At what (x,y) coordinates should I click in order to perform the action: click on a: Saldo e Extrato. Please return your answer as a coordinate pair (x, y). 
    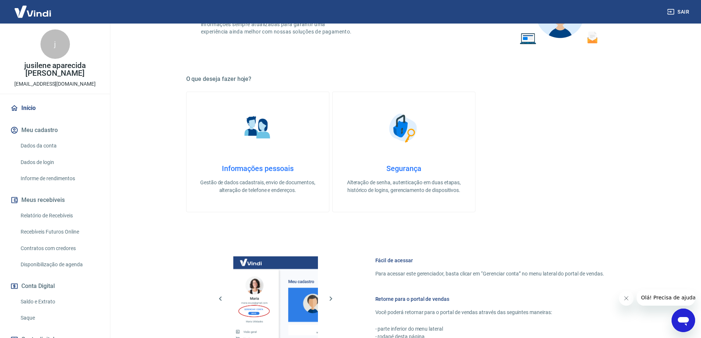
    Looking at the image, I should click on (59, 302).